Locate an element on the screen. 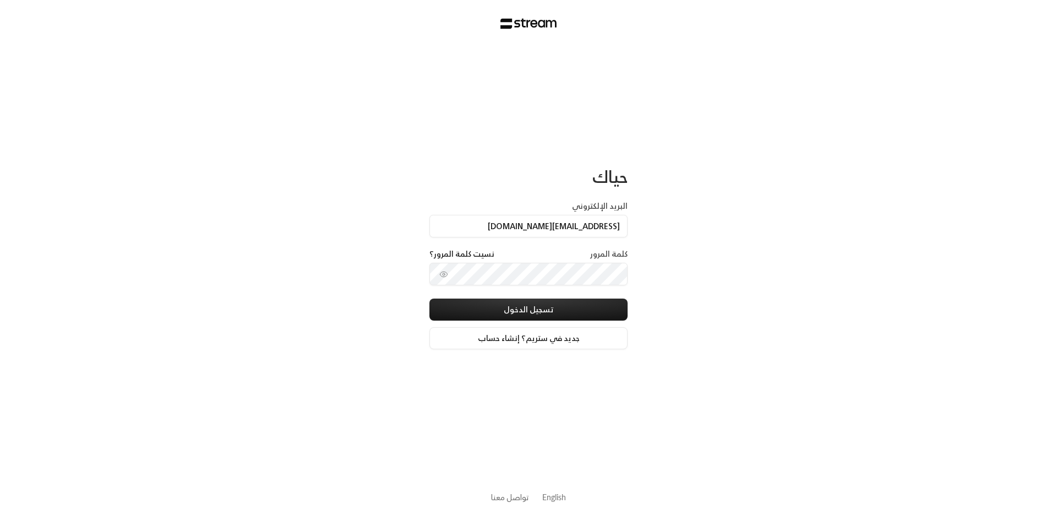 The height and width of the screenshot is (525, 1057). a: تواصل معنا is located at coordinates (510, 497).